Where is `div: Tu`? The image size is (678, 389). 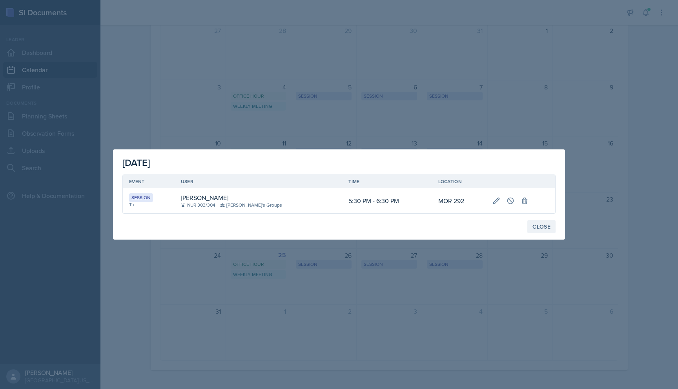
div: Tu is located at coordinates (149, 205).